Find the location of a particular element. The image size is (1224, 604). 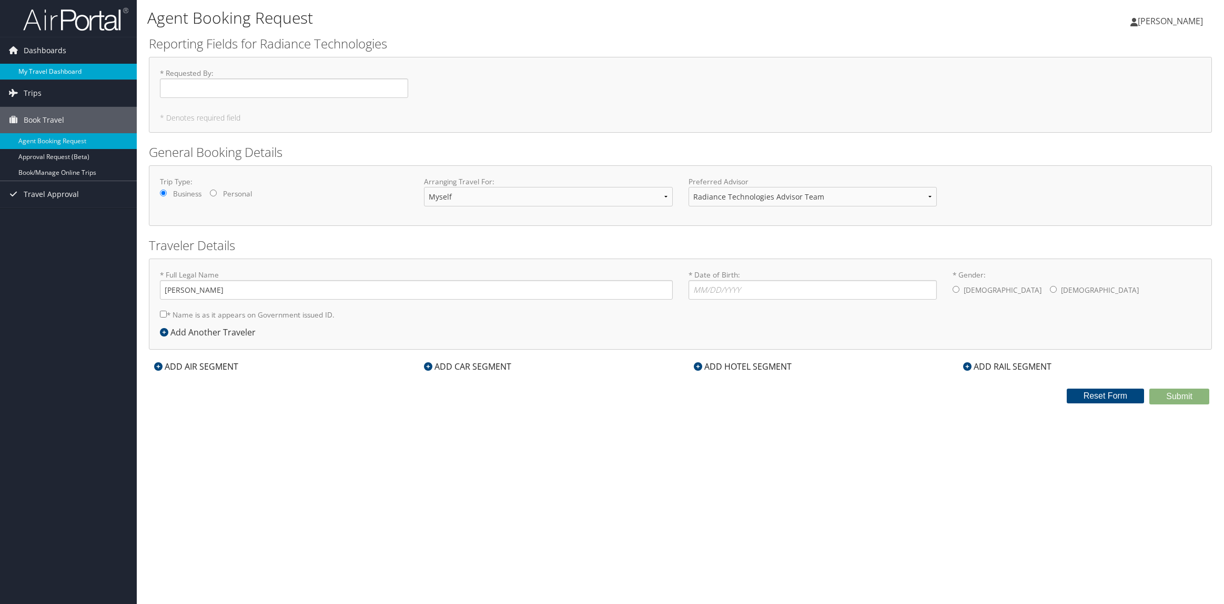

div: Add Another Traveler is located at coordinates (210, 332).